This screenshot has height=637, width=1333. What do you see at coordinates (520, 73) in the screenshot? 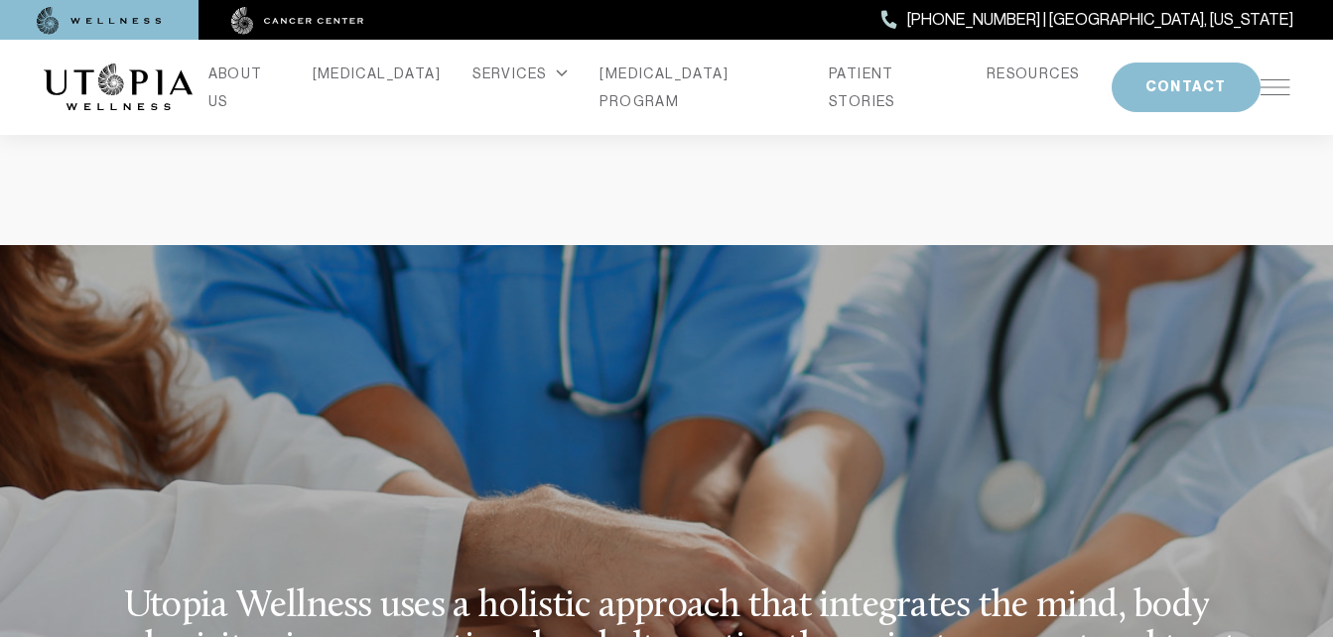
I see `div: SERVICES` at bounding box center [520, 73].